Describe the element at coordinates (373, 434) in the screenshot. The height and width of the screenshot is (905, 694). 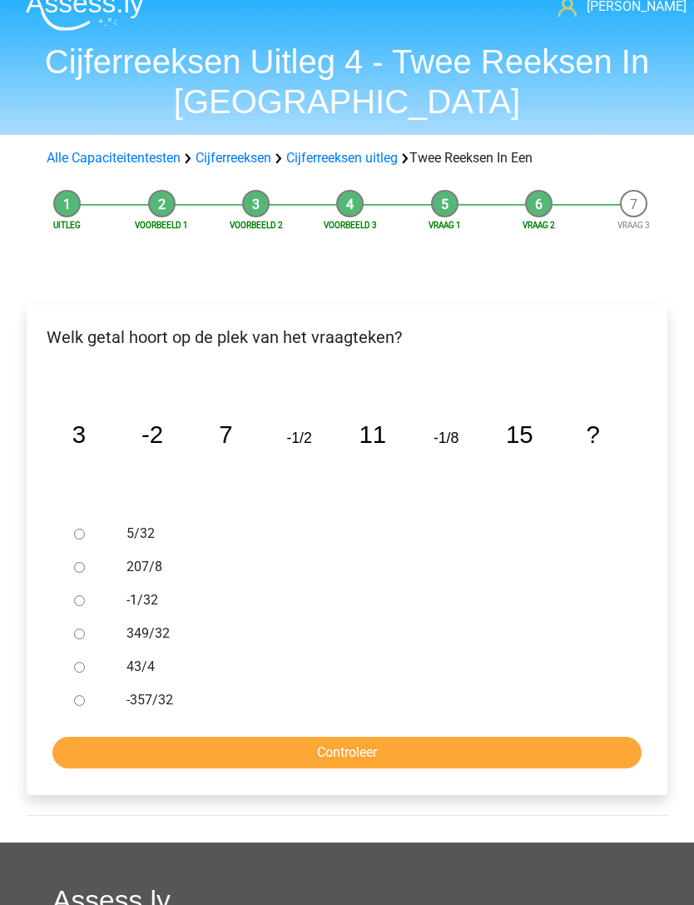
I see `tspan: 11` at that location.